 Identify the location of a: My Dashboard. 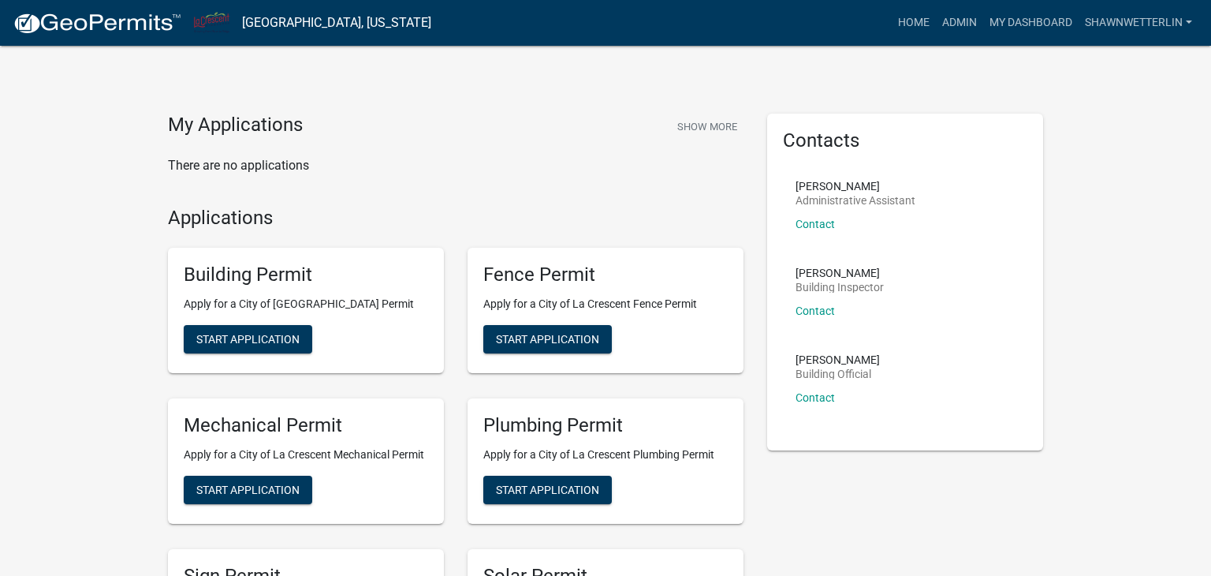
(1030, 23).